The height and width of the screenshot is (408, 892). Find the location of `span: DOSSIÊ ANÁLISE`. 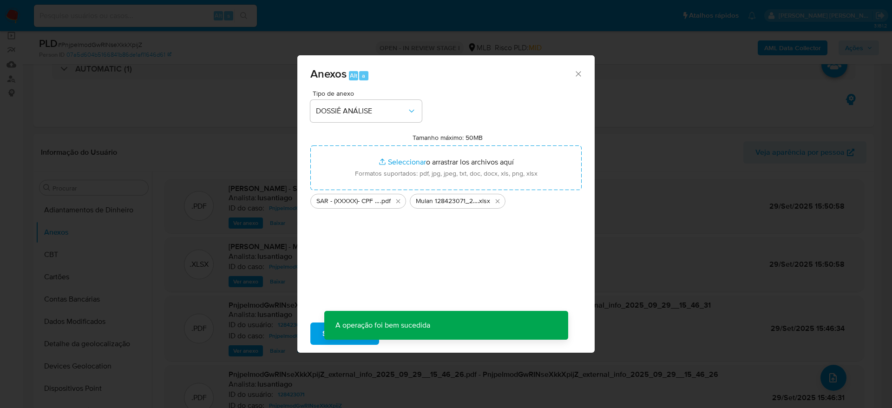

span: DOSSIÊ ANÁLISE is located at coordinates (361, 111).